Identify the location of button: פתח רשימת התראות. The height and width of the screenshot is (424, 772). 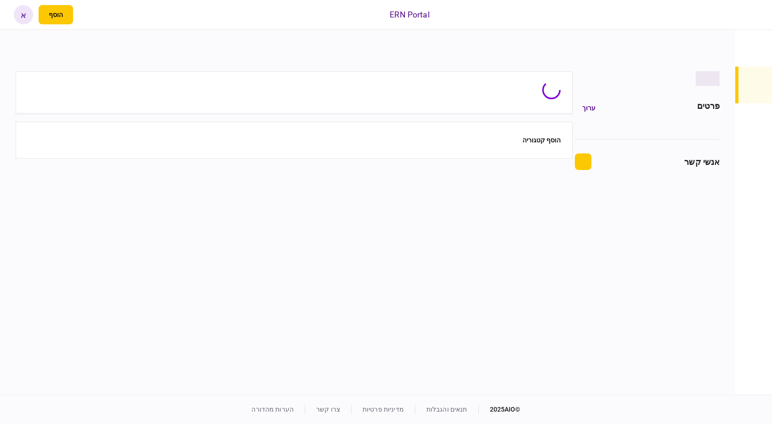
(88, 15).